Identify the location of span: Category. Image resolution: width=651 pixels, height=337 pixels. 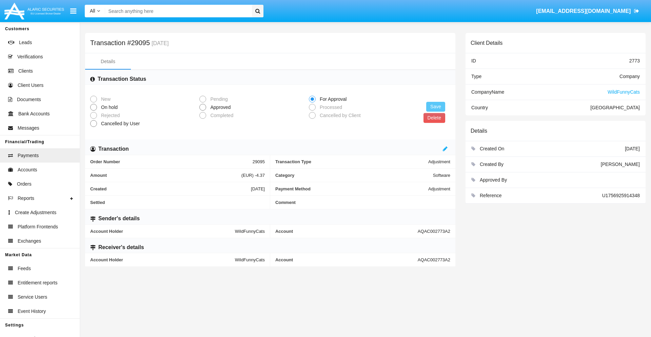
(354, 175).